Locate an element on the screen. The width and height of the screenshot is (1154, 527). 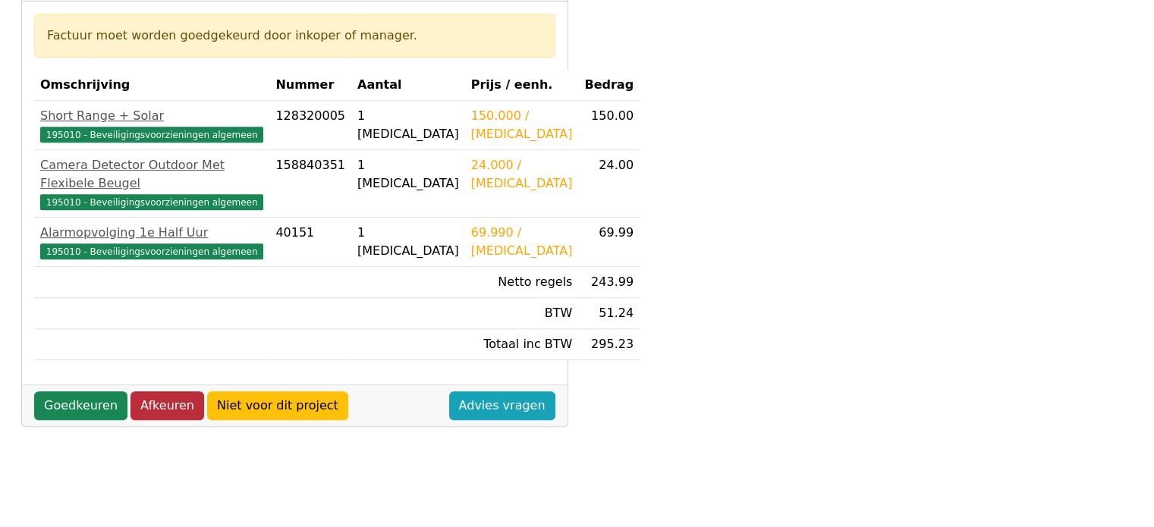
td: 128320005 is located at coordinates (310, 124).